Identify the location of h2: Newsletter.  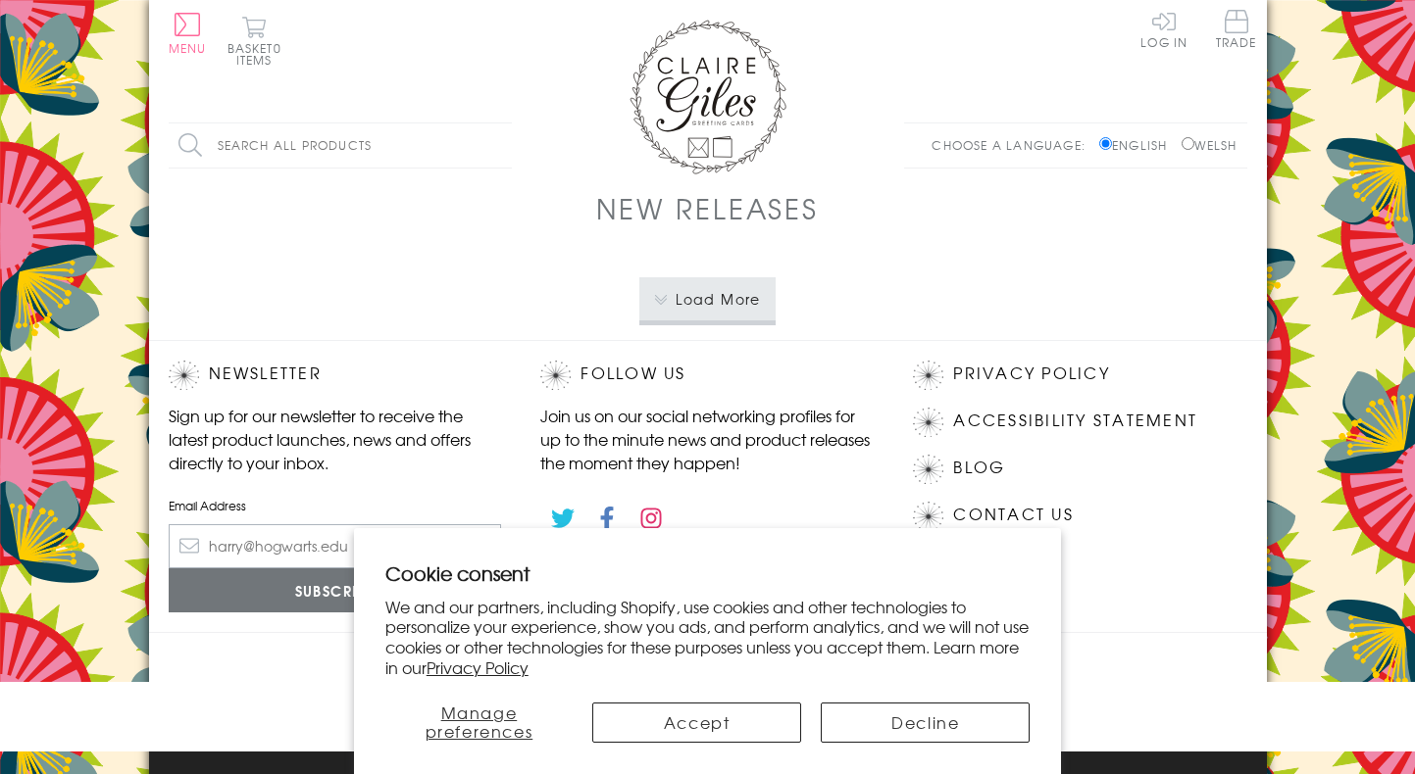
(335, 375).